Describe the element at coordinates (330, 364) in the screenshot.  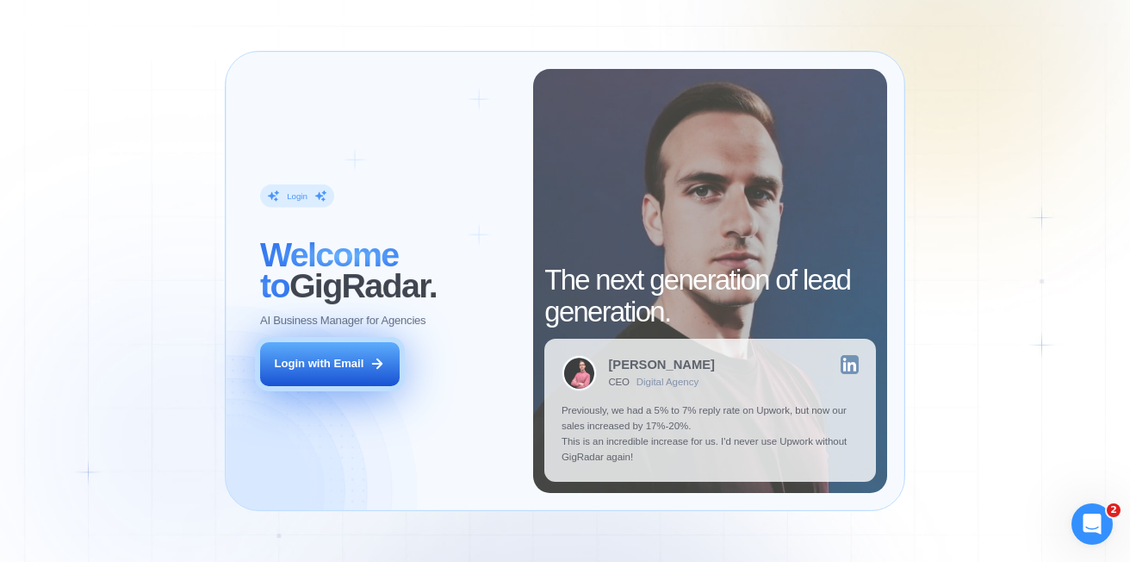
I see `button: Login with Email` at that location.